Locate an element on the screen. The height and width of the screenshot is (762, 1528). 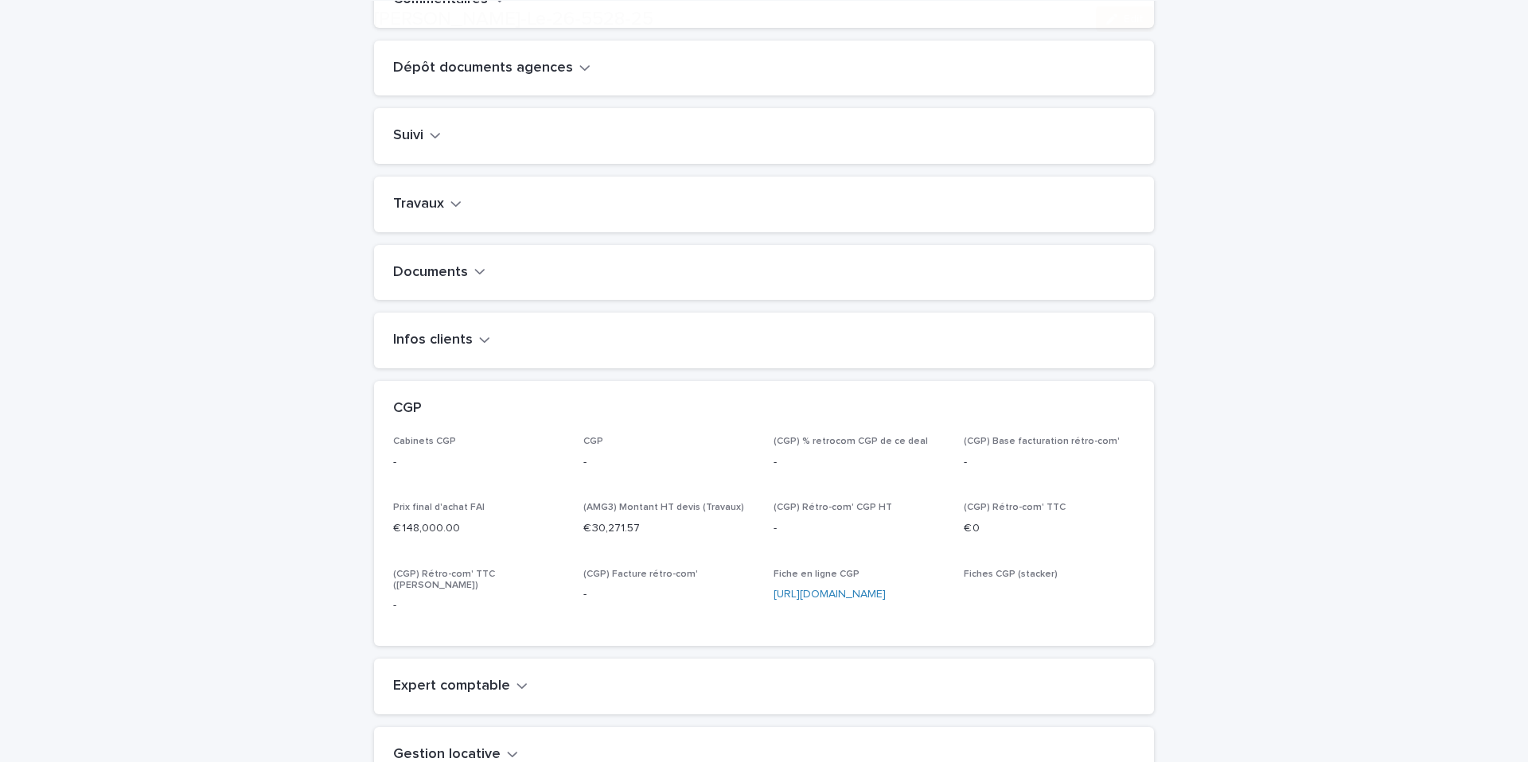
span: Edit is located at coordinates (1133, 19).